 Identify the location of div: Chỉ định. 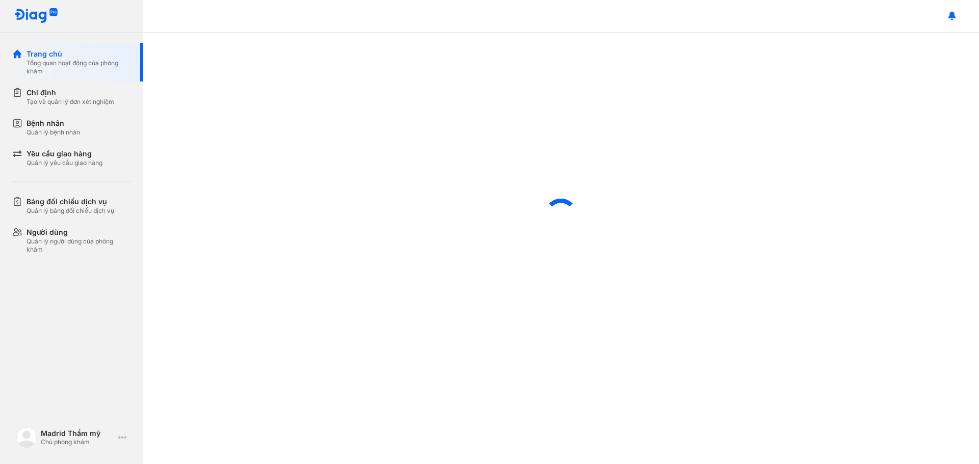
(70, 93).